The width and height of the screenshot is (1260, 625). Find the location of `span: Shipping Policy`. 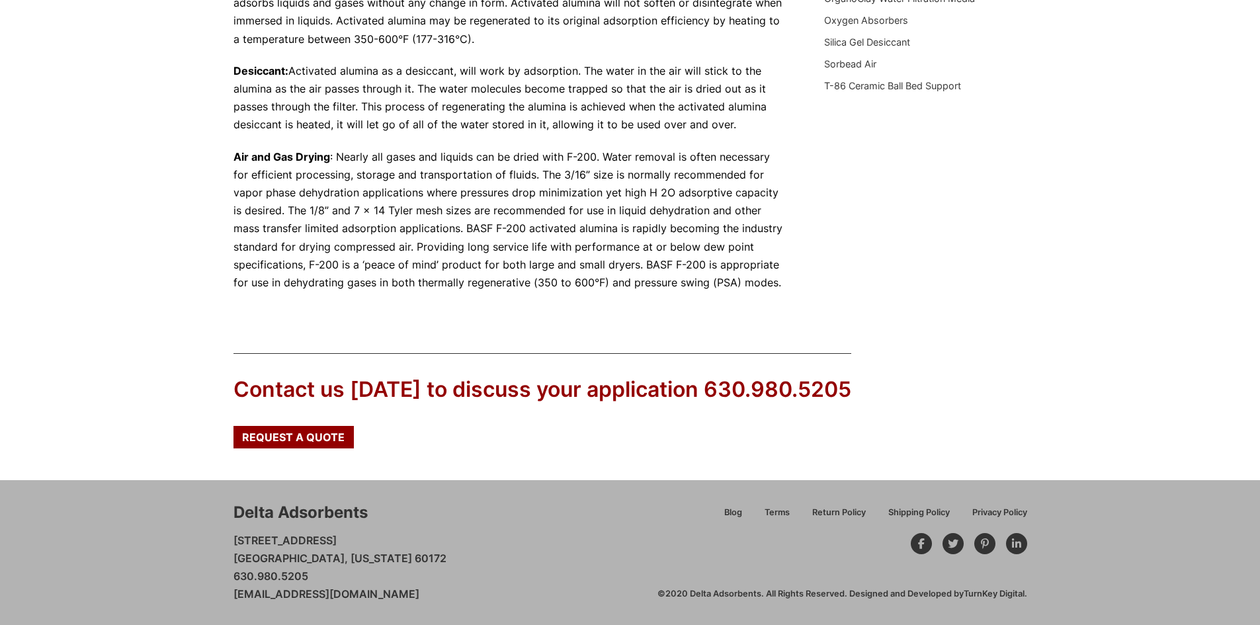

span: Shipping Policy is located at coordinates (919, 513).